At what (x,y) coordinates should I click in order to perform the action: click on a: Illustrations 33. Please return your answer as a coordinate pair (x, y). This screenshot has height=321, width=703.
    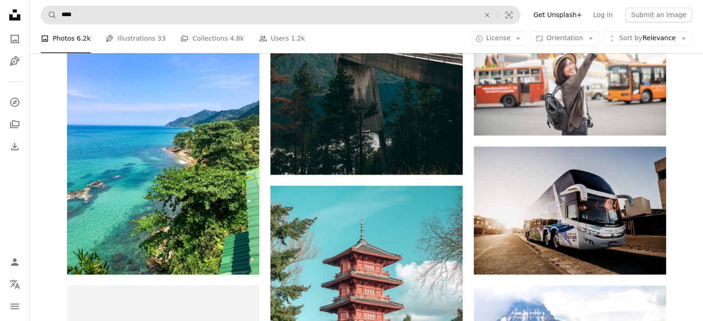
    Looking at the image, I should click on (135, 39).